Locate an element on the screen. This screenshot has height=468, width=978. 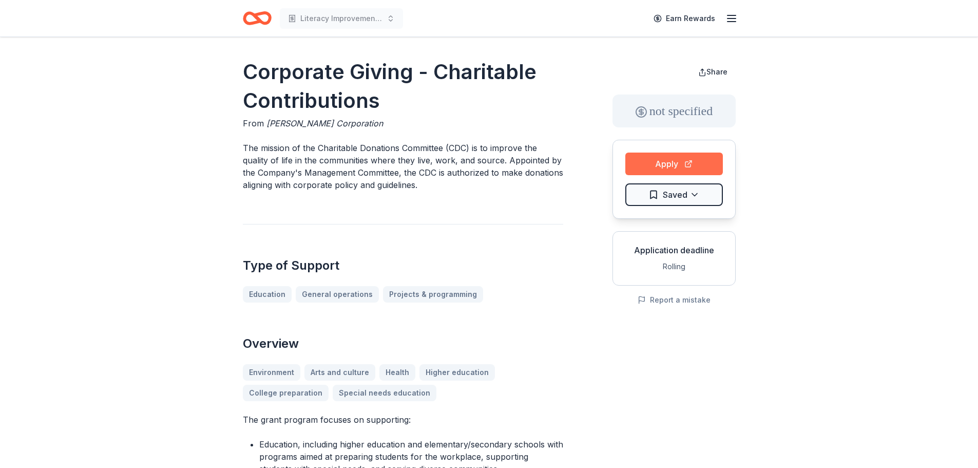
div: Application deadline is located at coordinates (674, 250).